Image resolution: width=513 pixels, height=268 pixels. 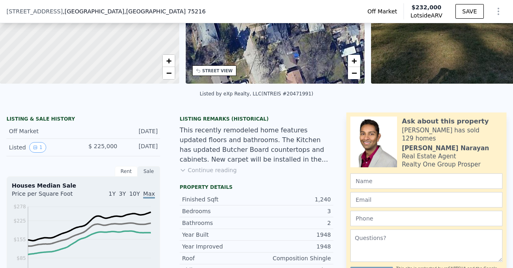 What do you see at coordinates (43, 131) in the screenshot?
I see `div: Off Market` at bounding box center [43, 131].